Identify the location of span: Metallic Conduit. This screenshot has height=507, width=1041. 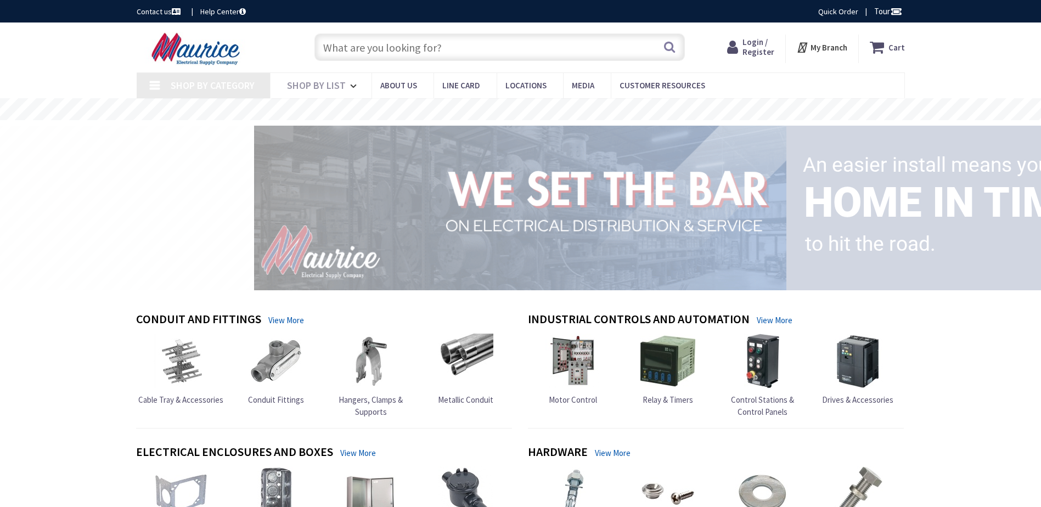
(465, 399).